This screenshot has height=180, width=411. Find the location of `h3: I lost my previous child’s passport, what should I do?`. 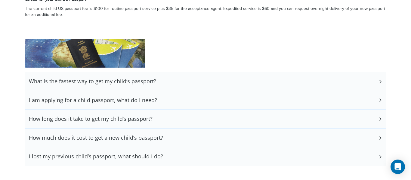

h3: I lost my previous child’s passport, what should I do? is located at coordinates (96, 157).